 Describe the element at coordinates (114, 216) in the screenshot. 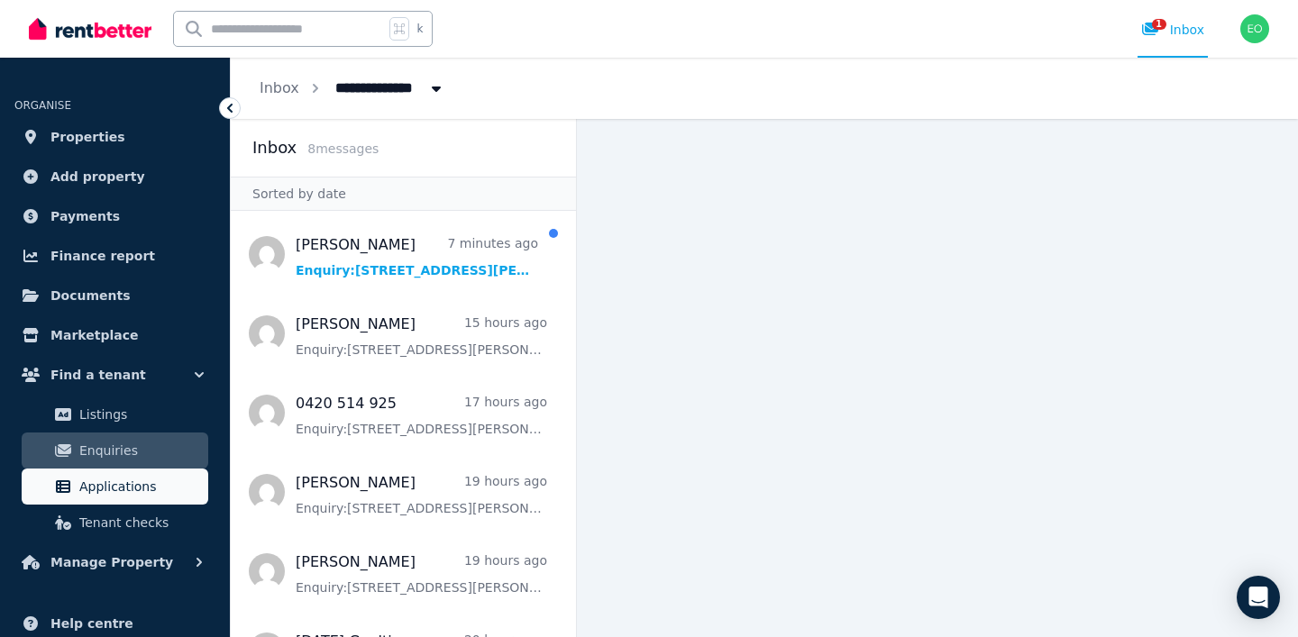

I see `a: Payments` at that location.